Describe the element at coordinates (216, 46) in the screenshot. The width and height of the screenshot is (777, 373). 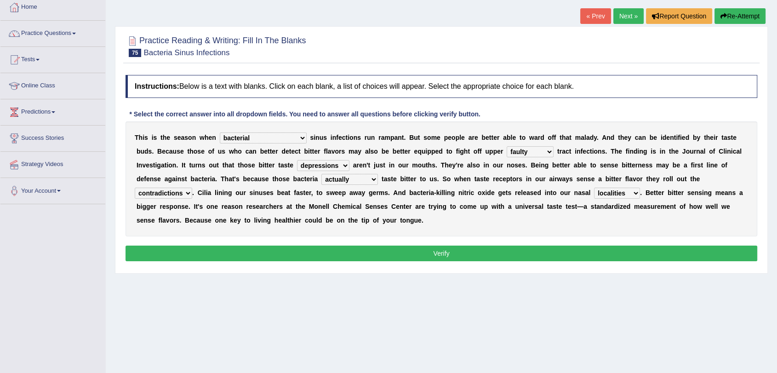
I see `h2: Practice Reading & Writing: Fill In The Blanks` at that location.